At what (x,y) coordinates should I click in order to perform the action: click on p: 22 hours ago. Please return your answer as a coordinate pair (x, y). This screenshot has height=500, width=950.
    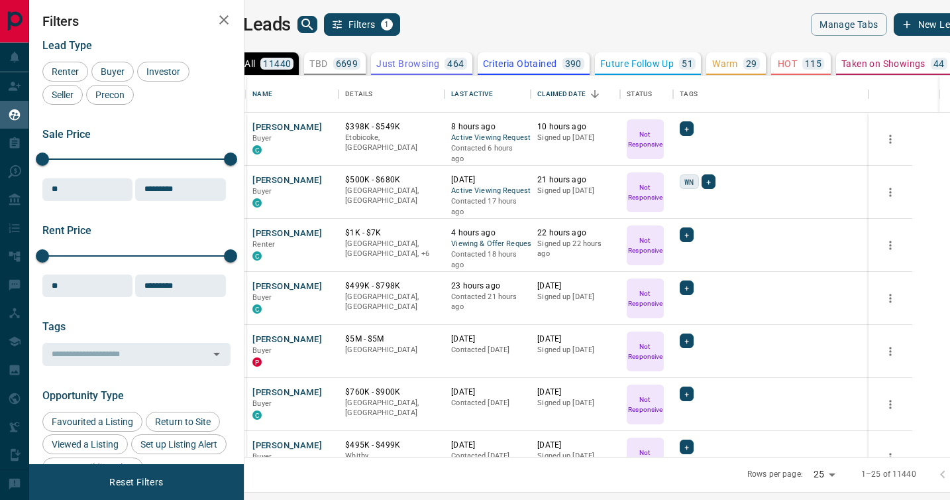
    Looking at the image, I should click on (575, 233).